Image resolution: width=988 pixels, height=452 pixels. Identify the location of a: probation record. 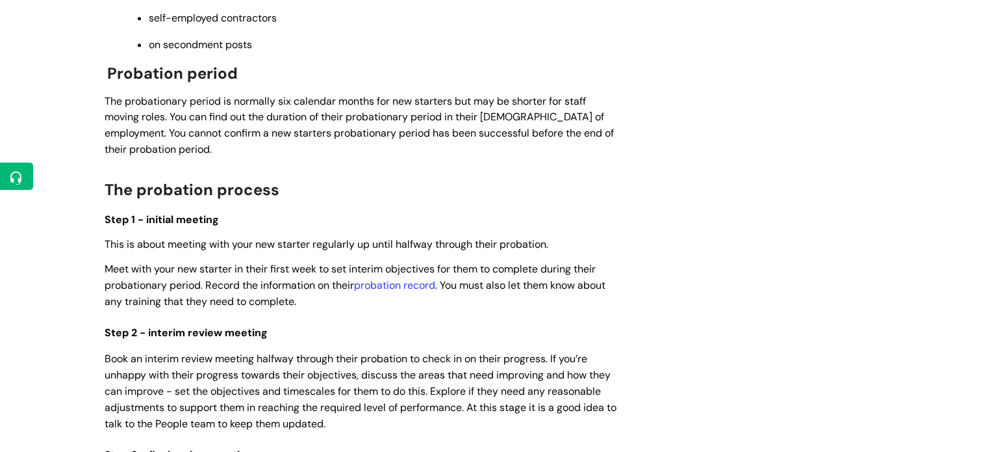
(394, 285).